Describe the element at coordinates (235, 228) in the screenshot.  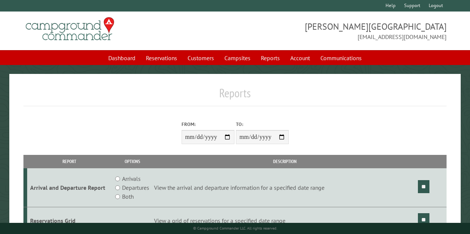
I see `small: © Campground Commander LLC. All rights reserved.` at that location.